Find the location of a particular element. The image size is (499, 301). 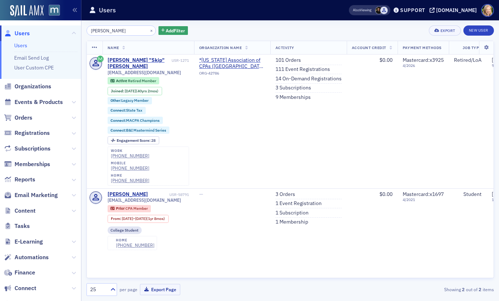

span: Registrations is located at coordinates (32, 133).